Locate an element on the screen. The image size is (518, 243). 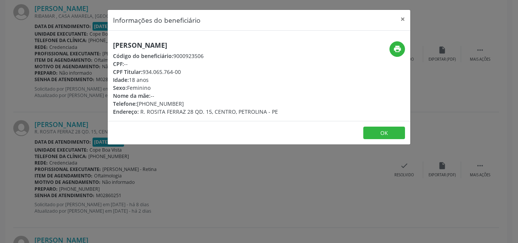
span: CPF: is located at coordinates (118, 64).